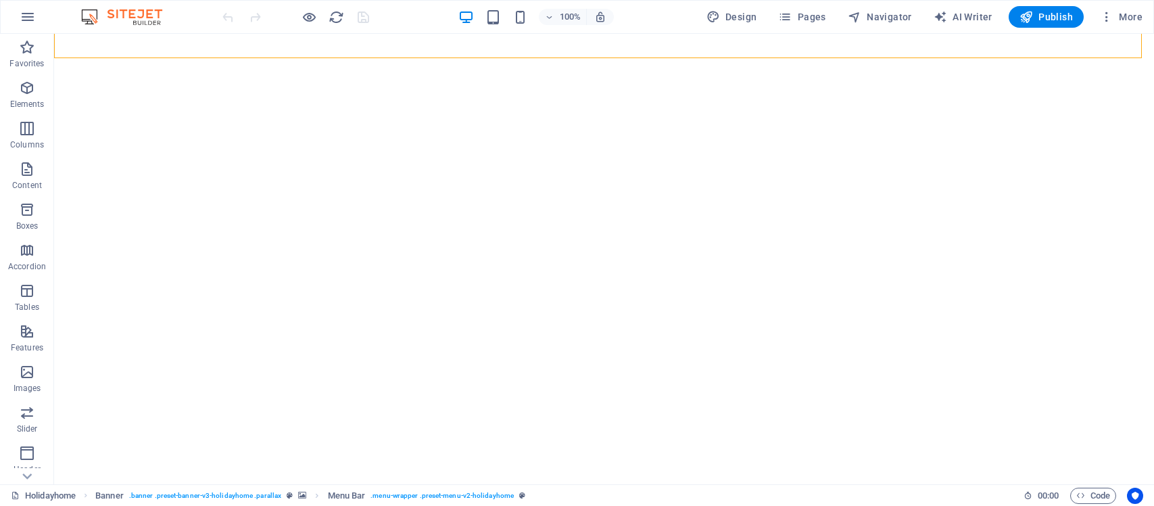 The width and height of the screenshot is (1154, 506). Describe the element at coordinates (27, 266) in the screenshot. I see `p: Accordion` at that location.